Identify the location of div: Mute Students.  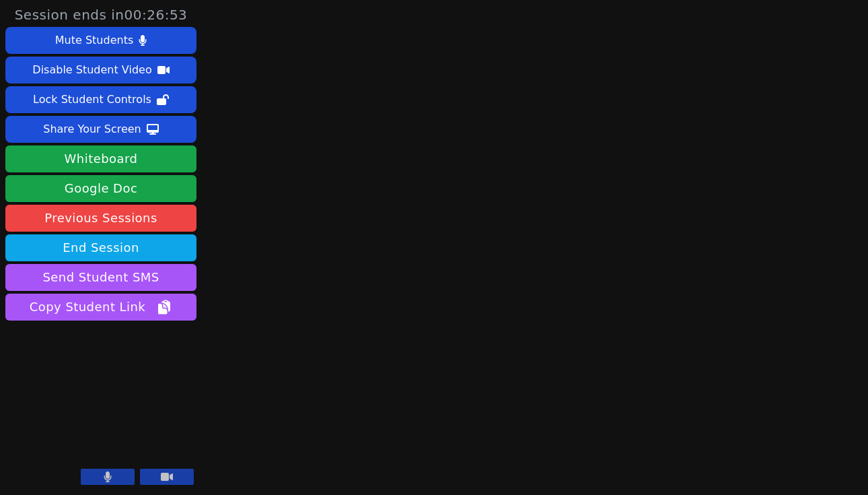
(94, 40).